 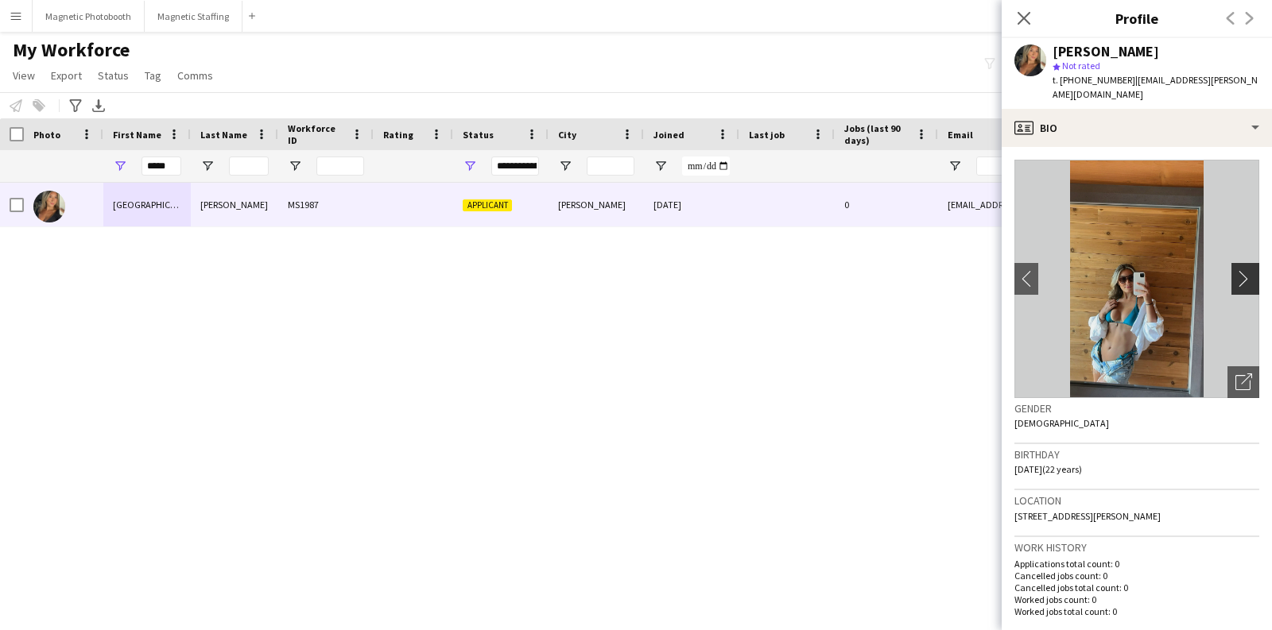 I want to click on span: Export, so click(x=66, y=76).